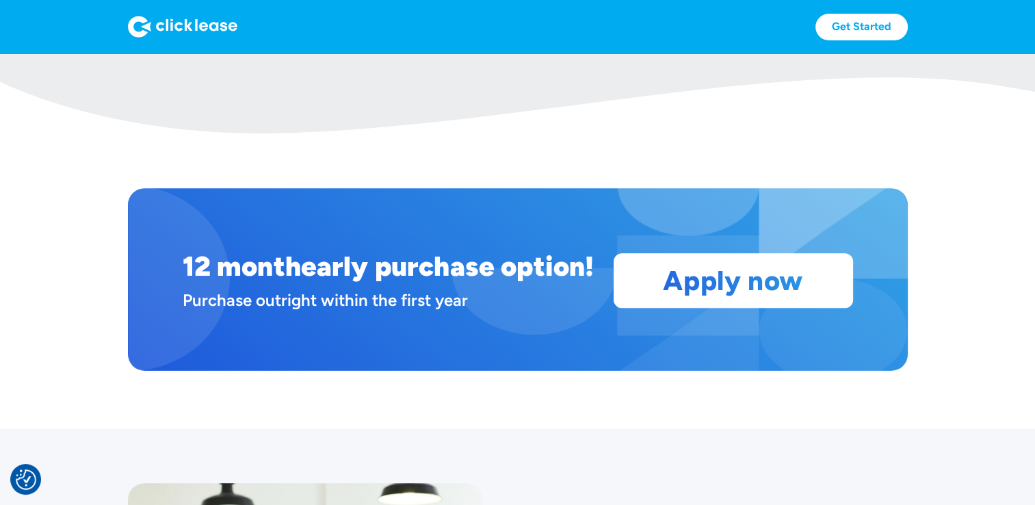  What do you see at coordinates (390, 300) in the screenshot?
I see `div: Purchase outright within the first year` at bounding box center [390, 300].